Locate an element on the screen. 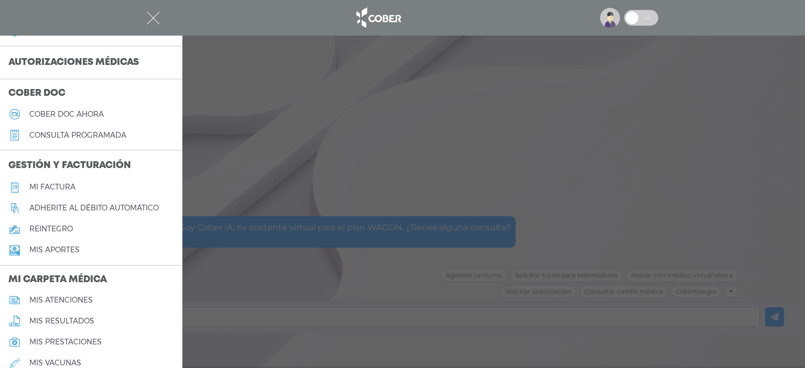 This screenshot has width=805, height=368. h5: Mi factura is located at coordinates (52, 187).